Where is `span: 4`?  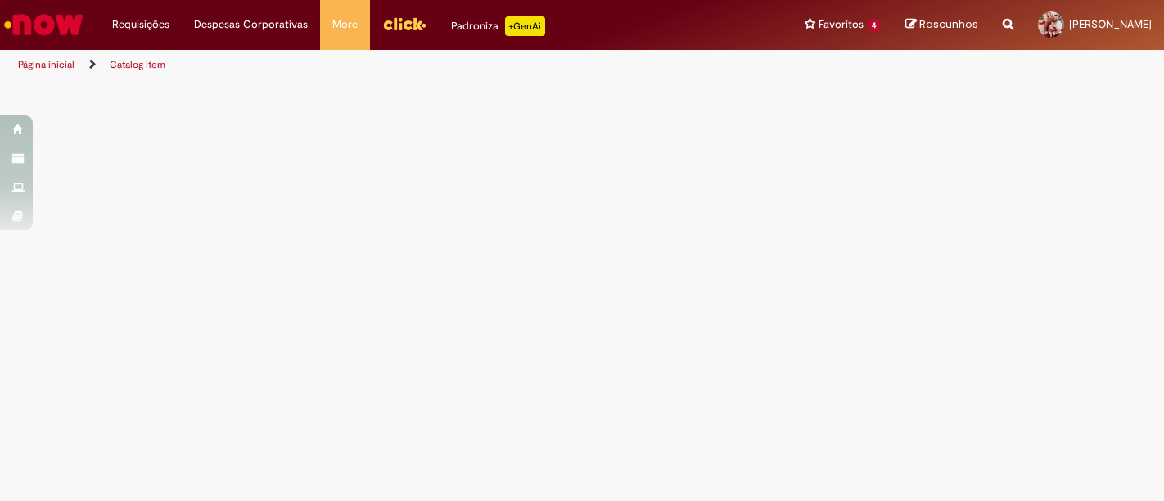 span: 4 is located at coordinates (873, 25).